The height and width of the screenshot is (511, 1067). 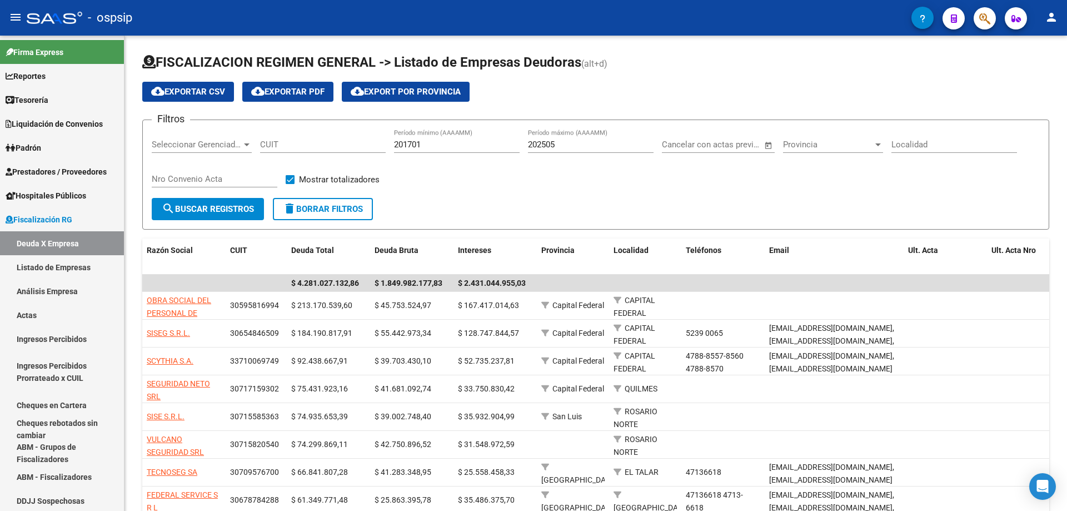 What do you see at coordinates (171, 119) in the screenshot?
I see `h3: Filtros` at bounding box center [171, 119].